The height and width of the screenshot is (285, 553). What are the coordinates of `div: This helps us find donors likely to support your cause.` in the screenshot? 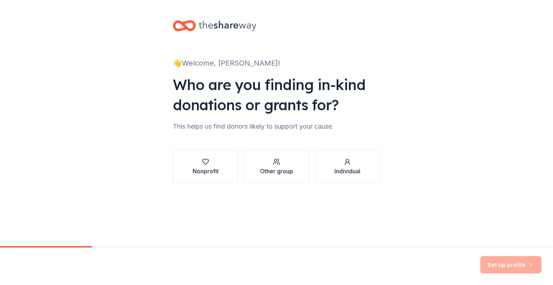 It's located at (277, 126).